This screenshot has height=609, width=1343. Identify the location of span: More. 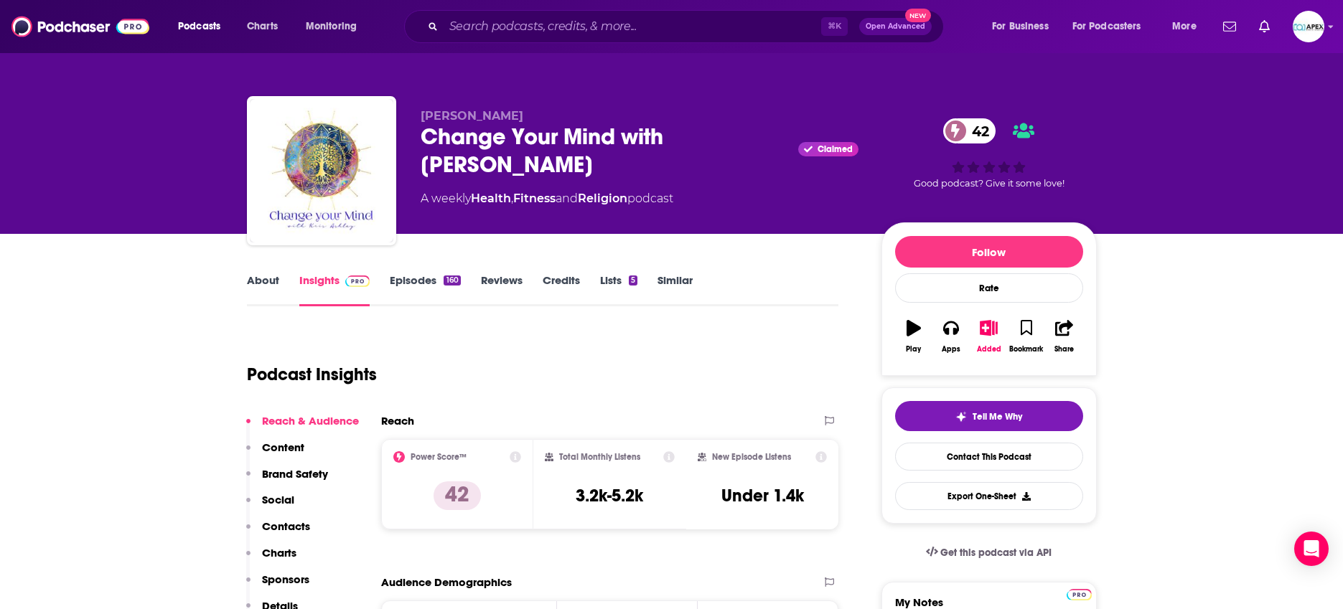
(1184, 27).